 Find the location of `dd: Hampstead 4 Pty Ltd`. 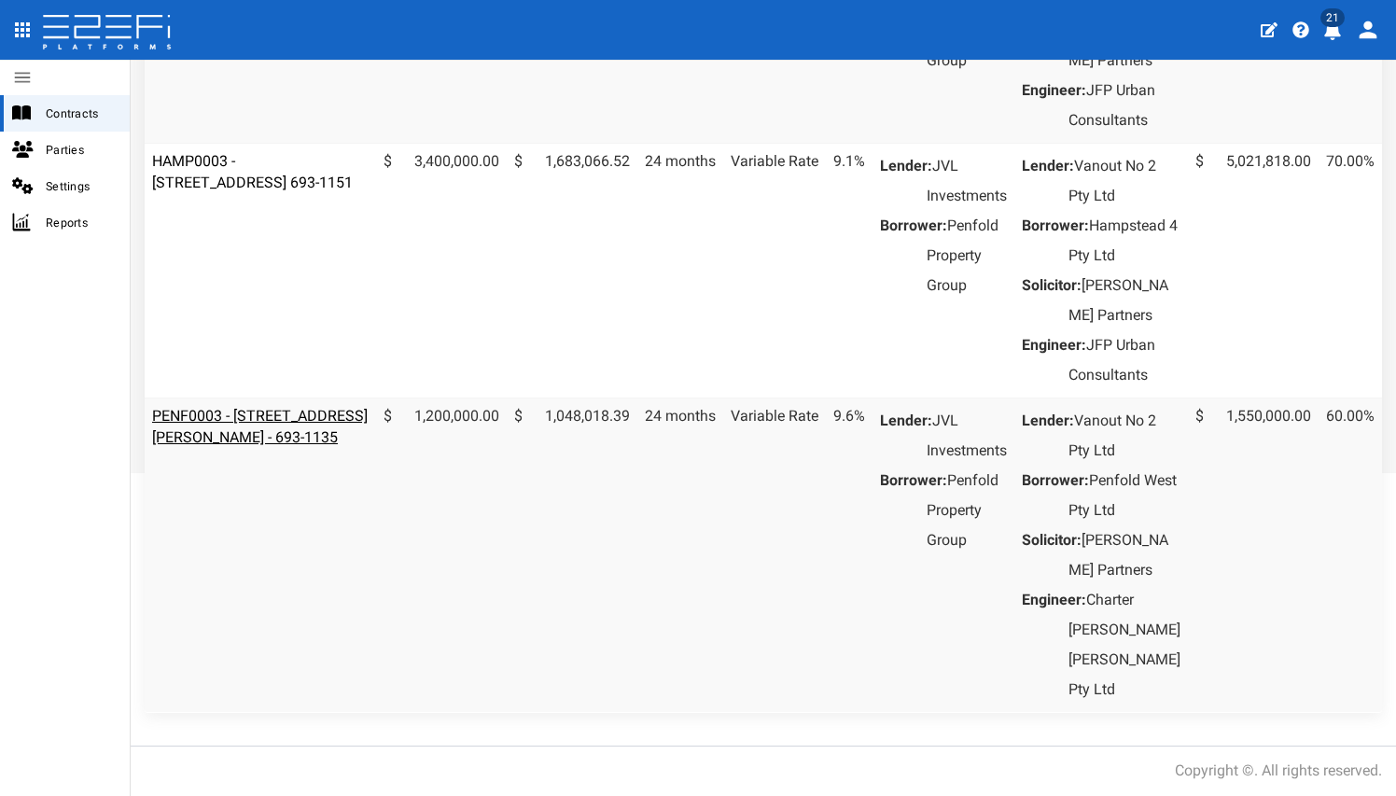

dd: Hampstead 4 Pty Ltd is located at coordinates (1125, 241).